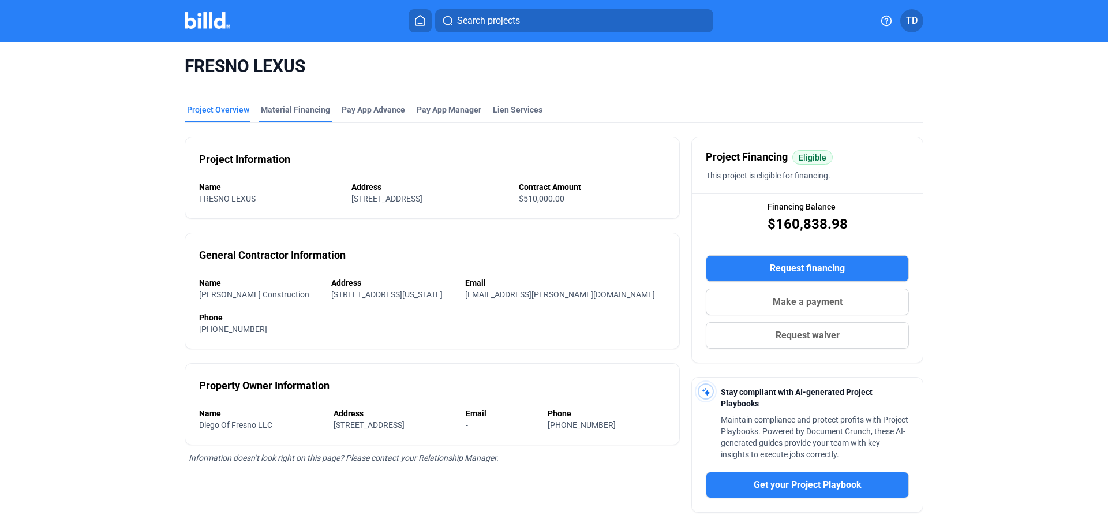 The width and height of the screenshot is (1108, 526). What do you see at coordinates (218, 110) in the screenshot?
I see `div: Project Overview` at bounding box center [218, 110].